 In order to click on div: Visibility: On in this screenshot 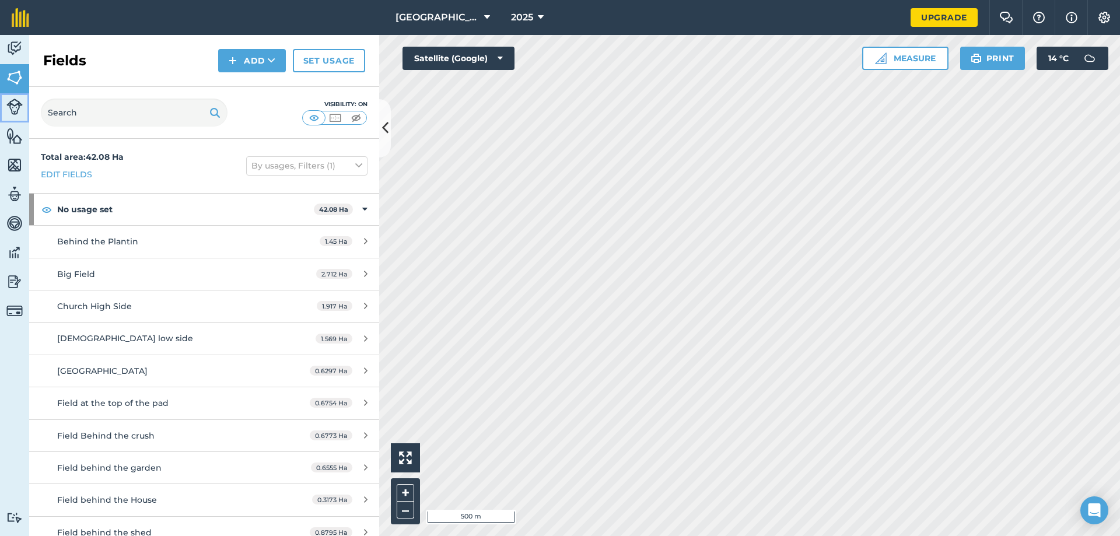, I will do `click(335, 104)`.